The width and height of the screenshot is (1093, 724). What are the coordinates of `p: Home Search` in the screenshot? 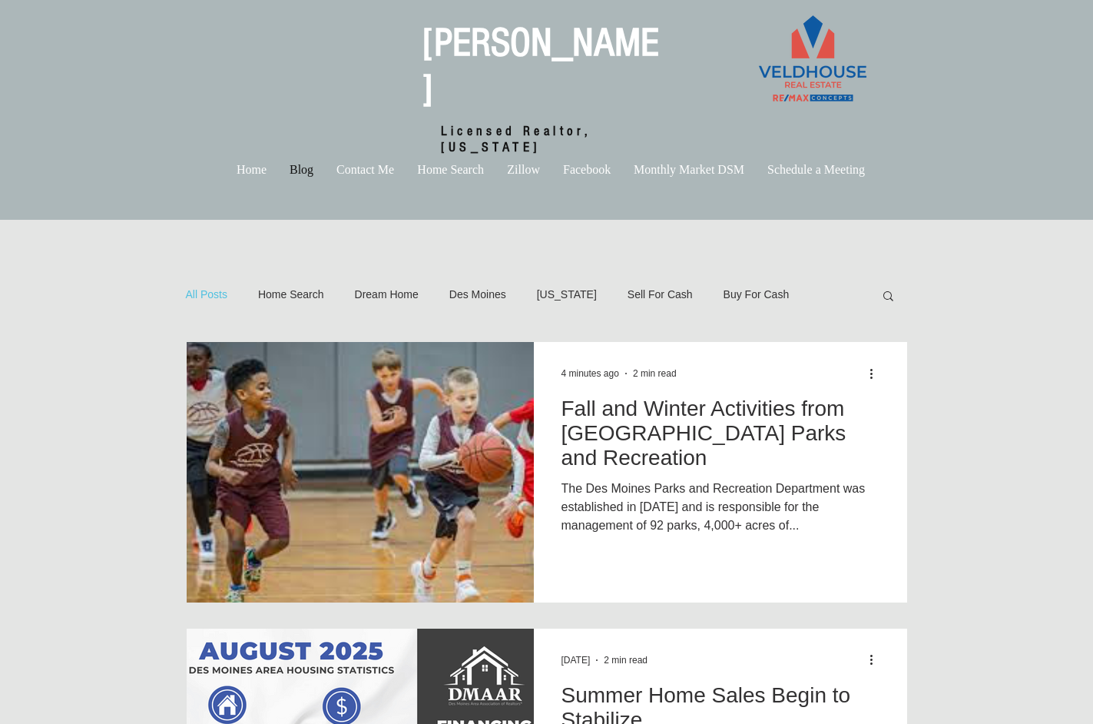 It's located at (450, 169).